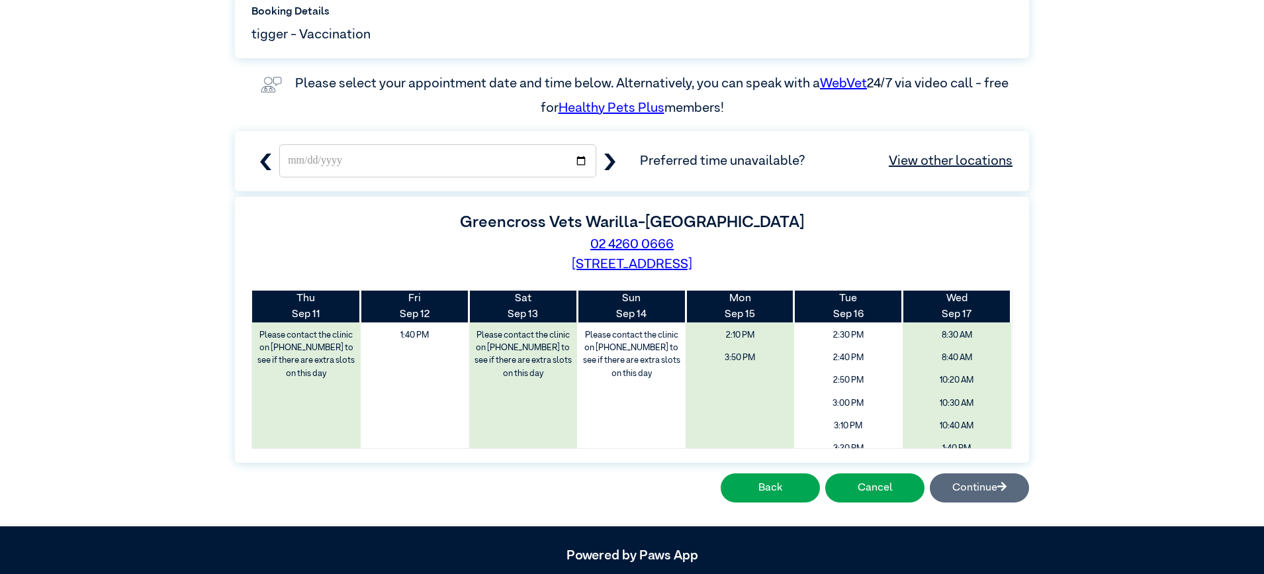 The height and width of the screenshot is (574, 1264). I want to click on span: 2:10 PM, so click(740, 335).